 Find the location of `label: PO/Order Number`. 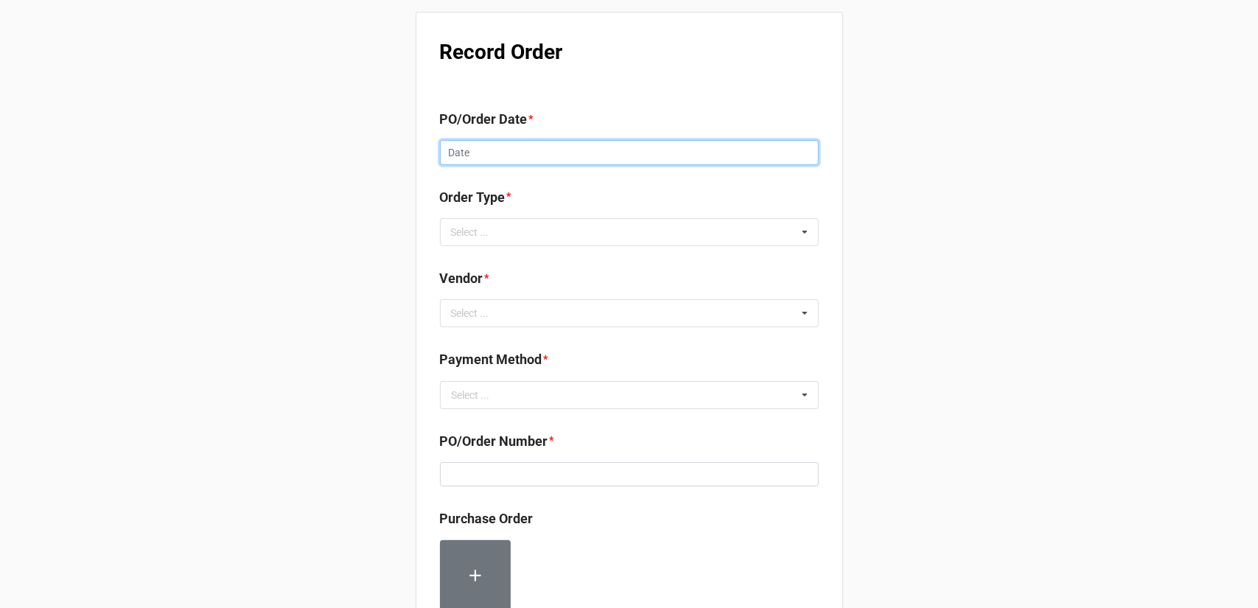

label: PO/Order Number is located at coordinates (494, 441).